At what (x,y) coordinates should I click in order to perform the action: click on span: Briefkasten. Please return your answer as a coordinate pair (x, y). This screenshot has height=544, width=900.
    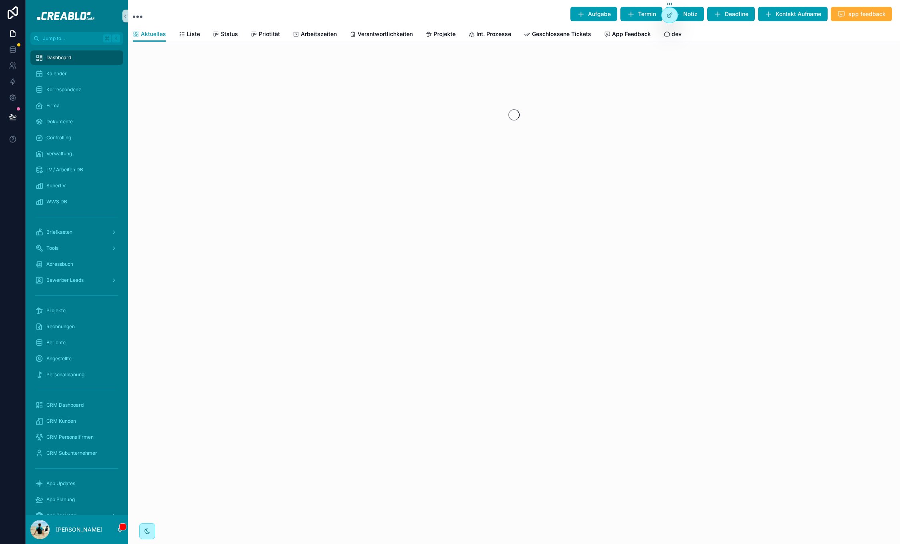
    Looking at the image, I should click on (59, 232).